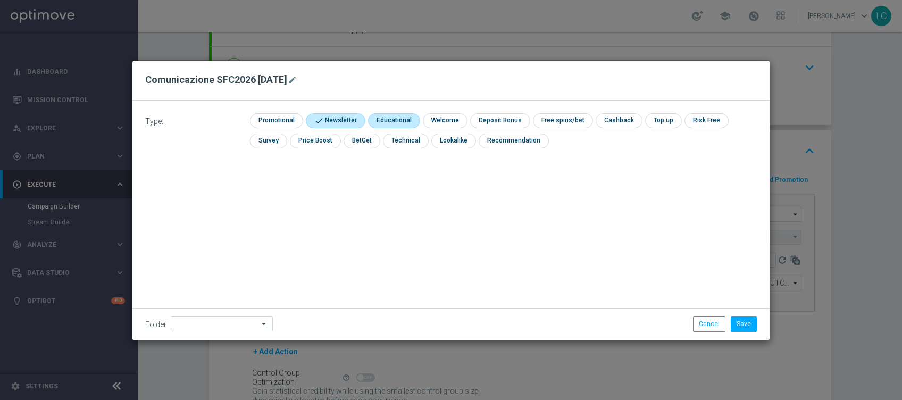 The width and height of the screenshot is (902, 400). Describe the element at coordinates (294, 80) in the screenshot. I see `button: mode_edit` at that location.